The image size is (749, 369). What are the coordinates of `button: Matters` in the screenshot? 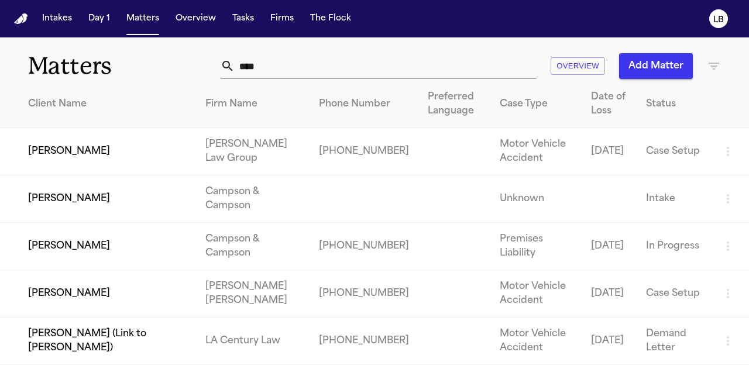 It's located at (143, 19).